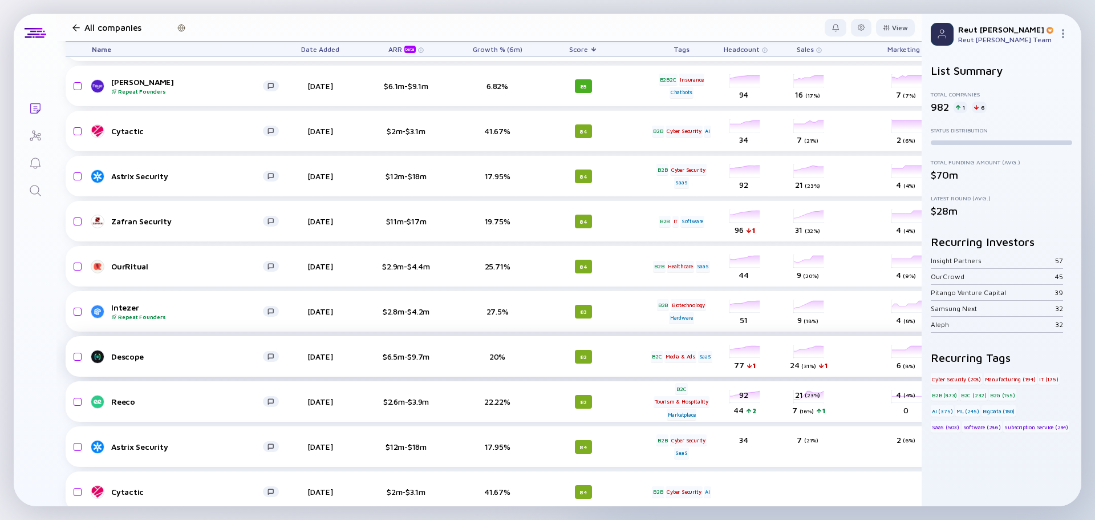 The height and width of the screenshot is (520, 1095). Describe the element at coordinates (190, 266) in the screenshot. I see `a: OurRitual` at that location.